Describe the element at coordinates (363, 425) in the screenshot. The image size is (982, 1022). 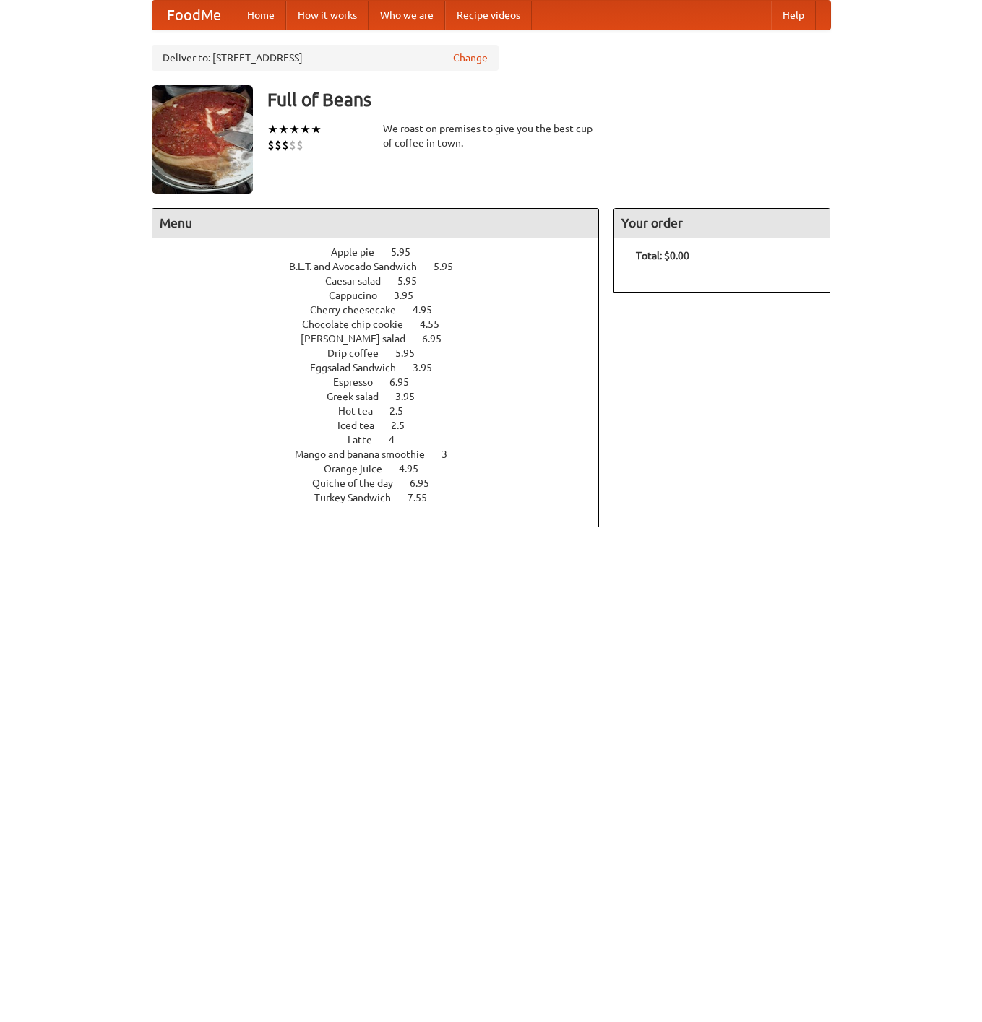
I see `span: Iced tea` at that location.